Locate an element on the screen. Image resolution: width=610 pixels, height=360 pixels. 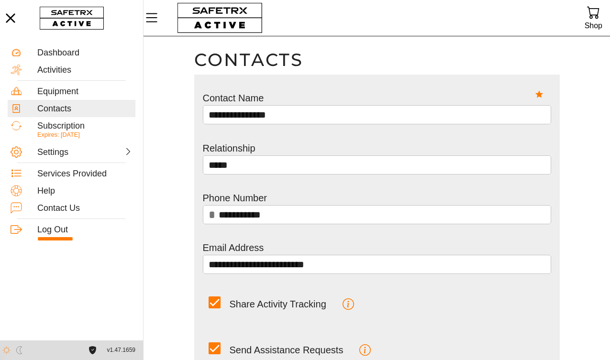
div: Contact Us is located at coordinates (85, 208).